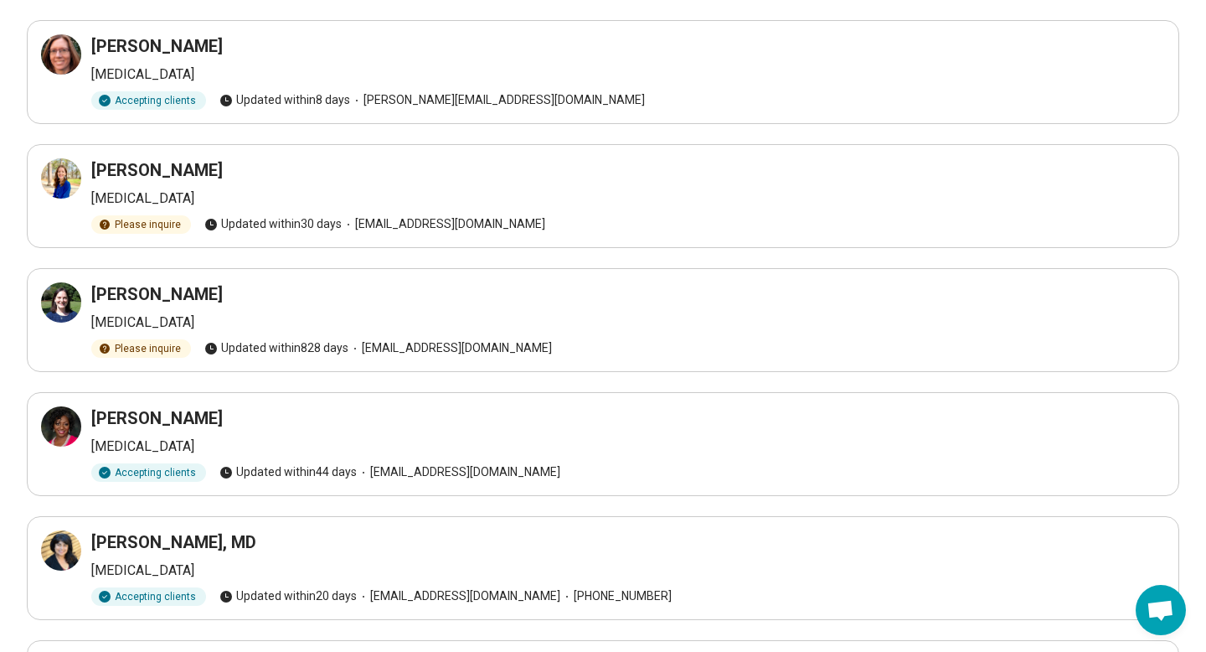  I want to click on a: Open chat, so click(1161, 610).